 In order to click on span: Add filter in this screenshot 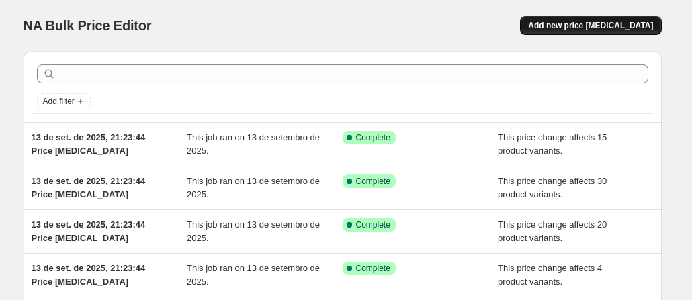, I will do `click(58, 101)`.